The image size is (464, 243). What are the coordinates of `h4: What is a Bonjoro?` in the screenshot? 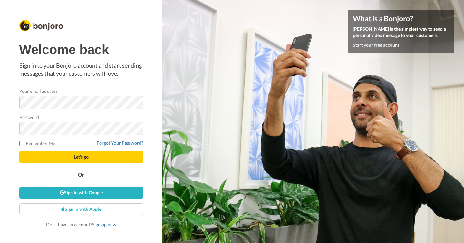 It's located at (401, 18).